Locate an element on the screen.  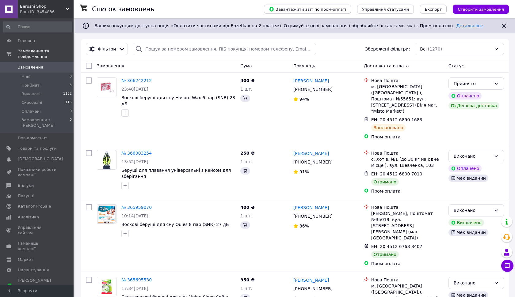
span: Cума is located at coordinates (246, 66).